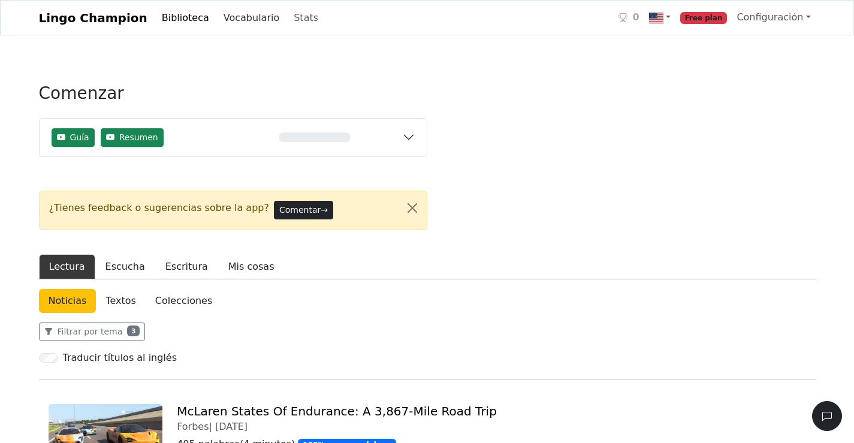  Describe the element at coordinates (337, 411) in the screenshot. I see `a: McLaren States Of Endurance: A 3,867-Mile Road Trip` at that location.